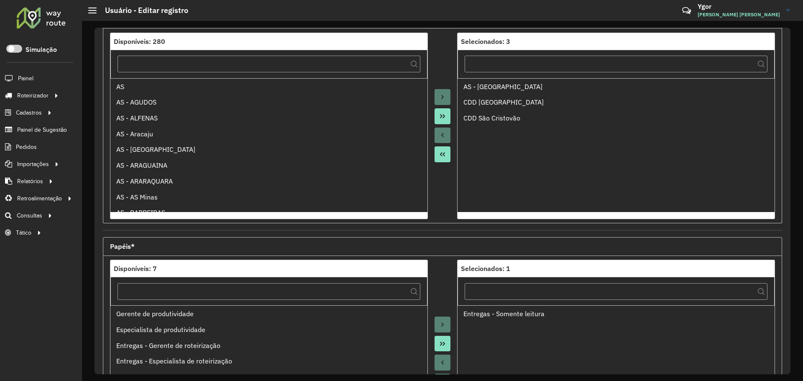 This screenshot has height=381, width=803. What do you see at coordinates (269, 41) in the screenshot?
I see `div: Disponíveis: 280` at bounding box center [269, 41].